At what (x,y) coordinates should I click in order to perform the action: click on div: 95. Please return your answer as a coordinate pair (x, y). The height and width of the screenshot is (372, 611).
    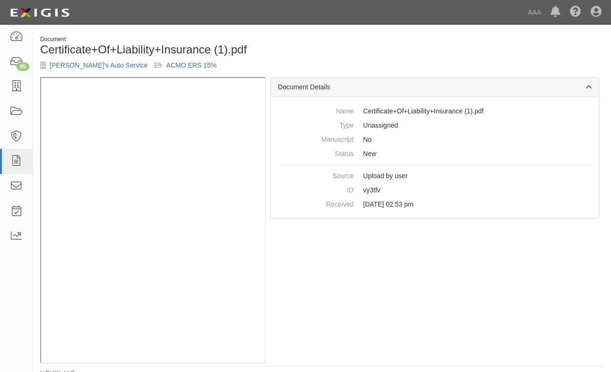
    Looking at the image, I should click on (23, 67).